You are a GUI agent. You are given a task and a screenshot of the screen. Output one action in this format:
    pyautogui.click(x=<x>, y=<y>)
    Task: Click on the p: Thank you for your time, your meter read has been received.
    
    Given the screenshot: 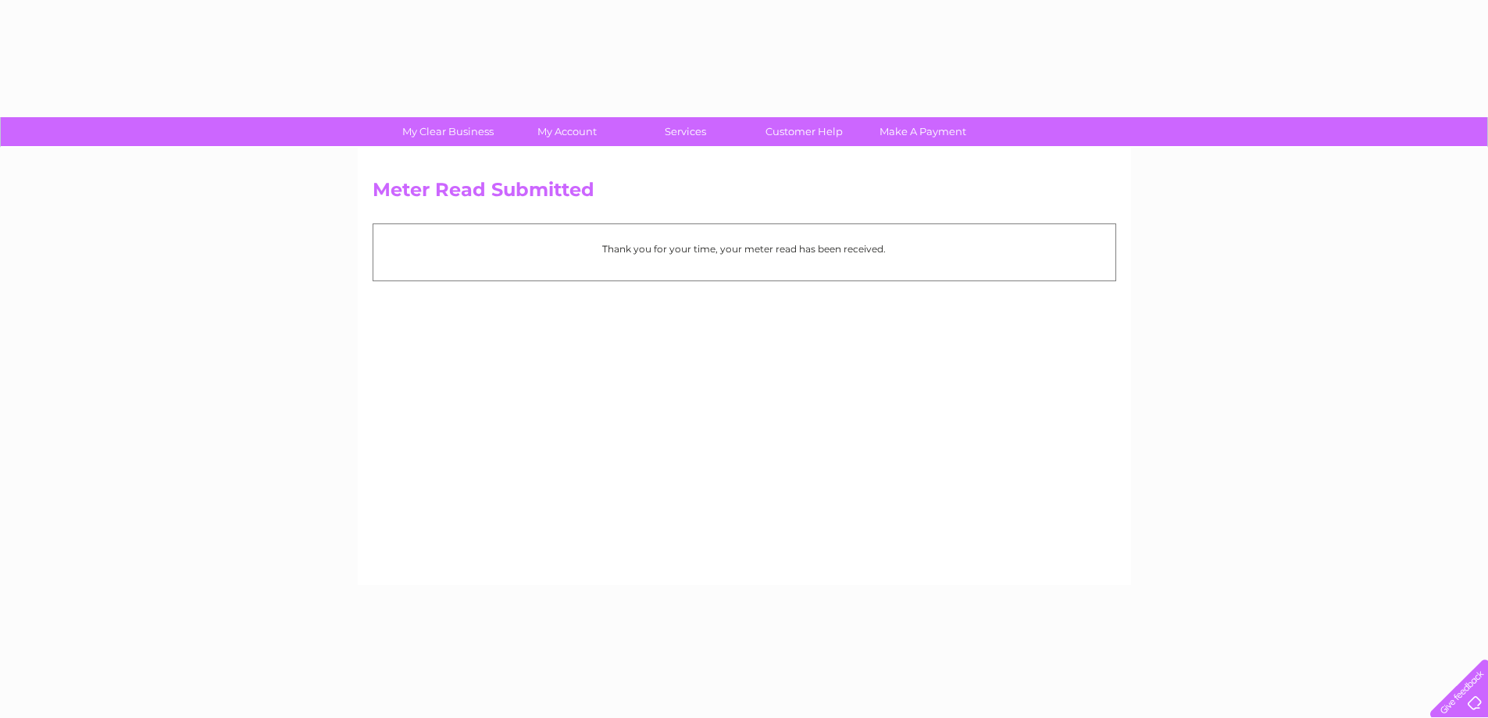 What is the action you would take?
    pyautogui.click(x=744, y=248)
    